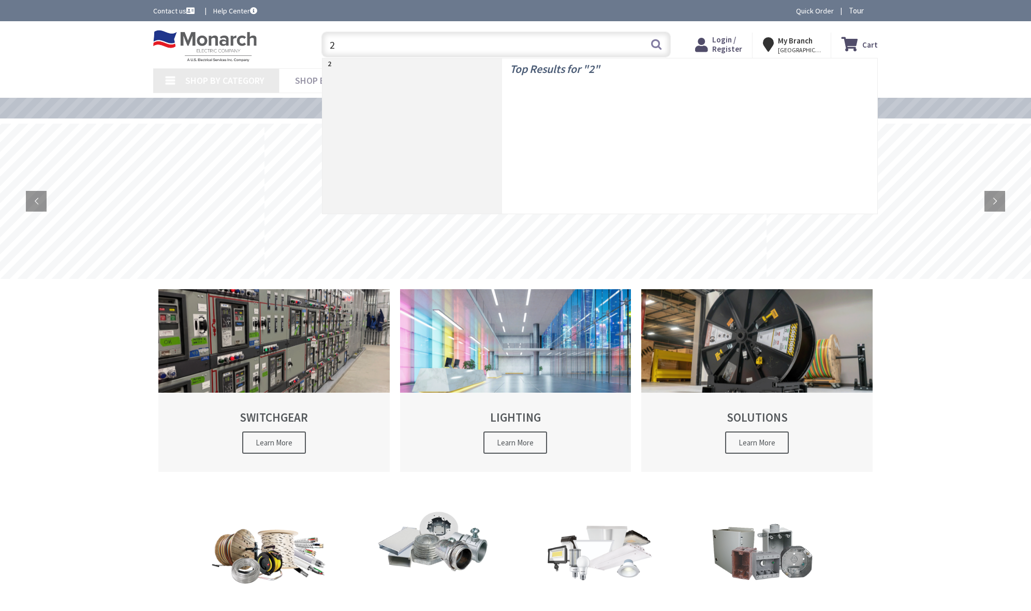 The height and width of the screenshot is (611, 1031). Describe the element at coordinates (205, 46) in the screenshot. I see `img: Monarch Electric Company` at that location.